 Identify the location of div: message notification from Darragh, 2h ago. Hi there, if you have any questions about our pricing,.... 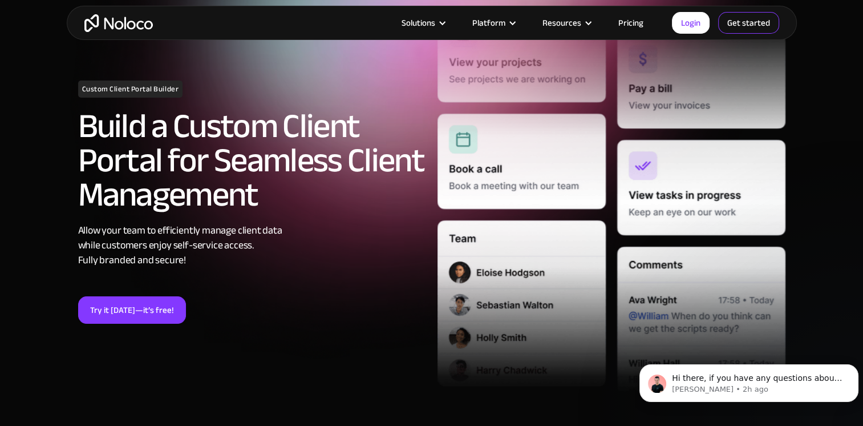
(114, 43).